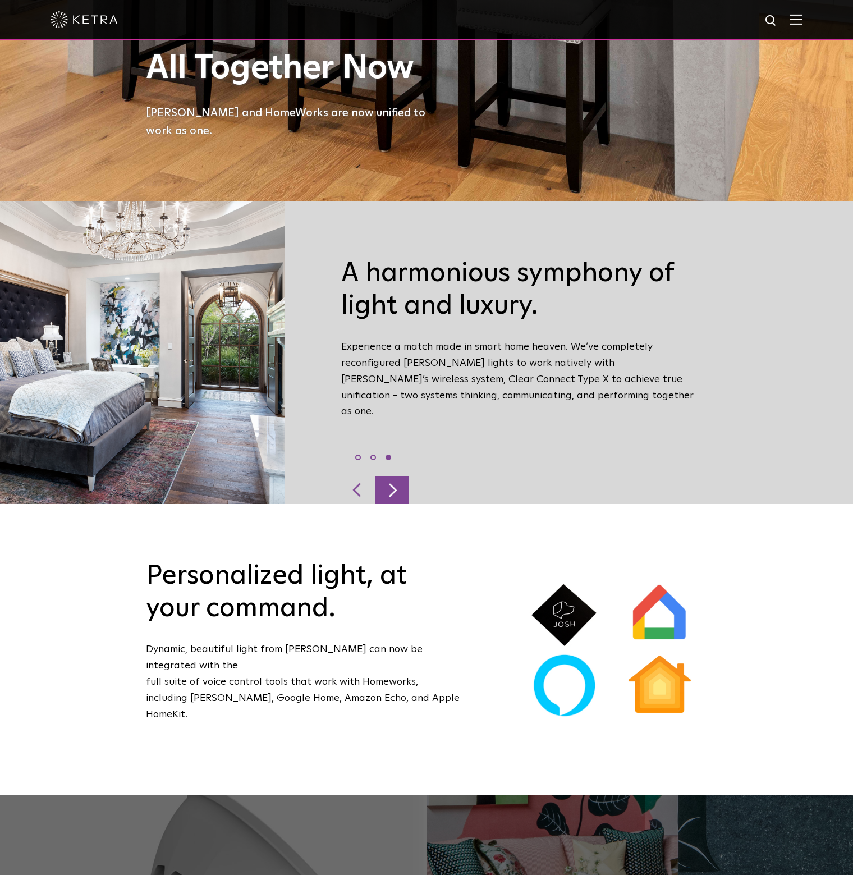  Describe the element at coordinates (84, 20) in the screenshot. I see `img: ketra-logo-2019-white` at that location.